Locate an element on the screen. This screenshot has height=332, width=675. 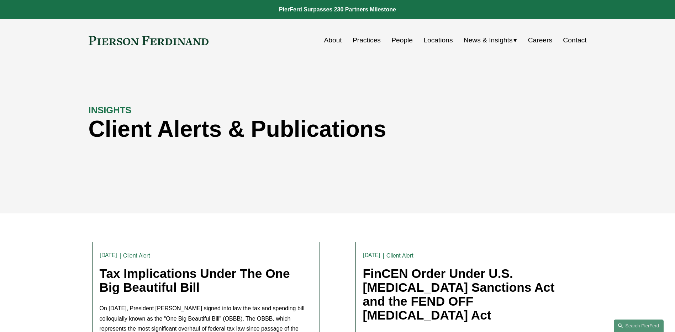
a: Locations is located at coordinates (438, 40).